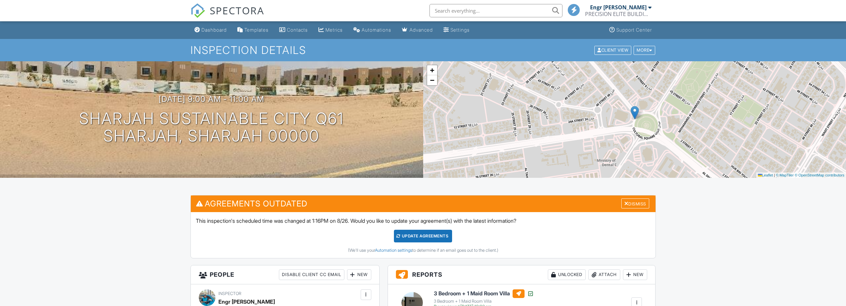 The height and width of the screenshot is (306, 846). What do you see at coordinates (421, 30) in the screenshot?
I see `div: Advanced` at bounding box center [421, 30].